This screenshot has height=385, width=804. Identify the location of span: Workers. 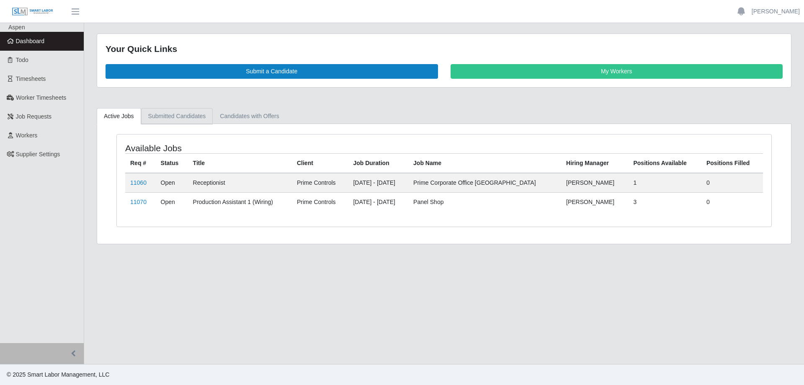
(27, 135).